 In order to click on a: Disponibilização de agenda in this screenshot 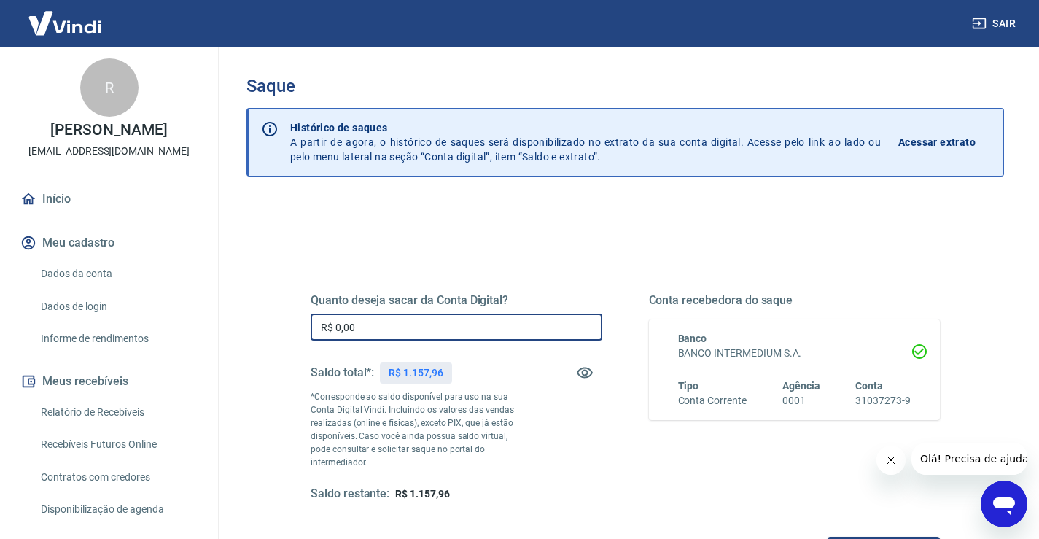, I will do `click(117, 509)`.